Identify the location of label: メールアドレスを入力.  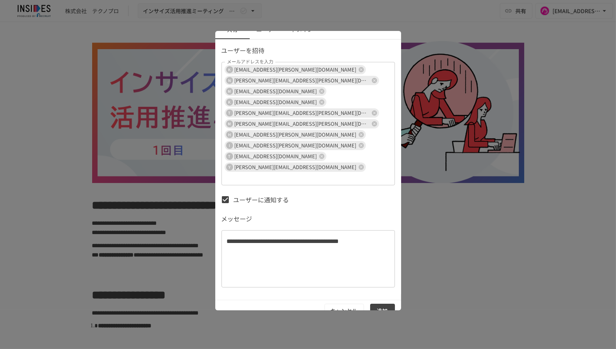
(250, 62).